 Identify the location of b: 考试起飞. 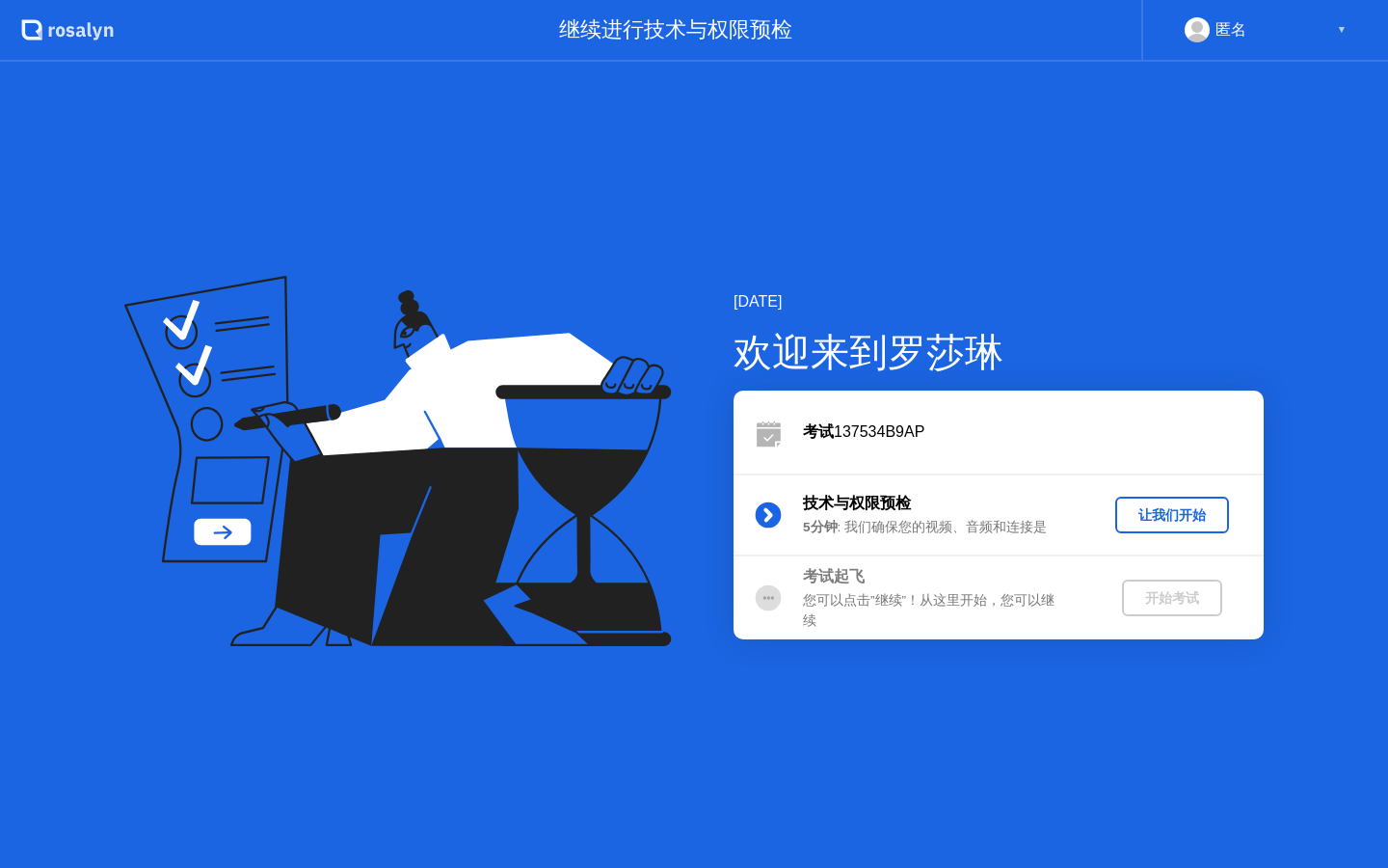
(834, 576).